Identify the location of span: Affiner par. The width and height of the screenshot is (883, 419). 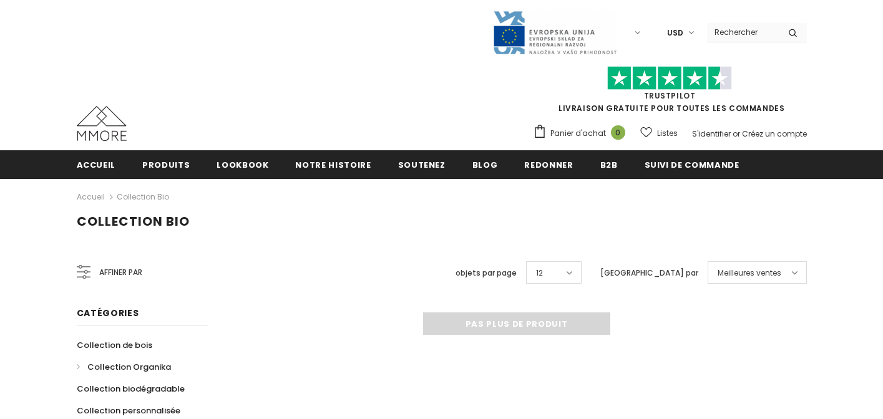
(120, 273).